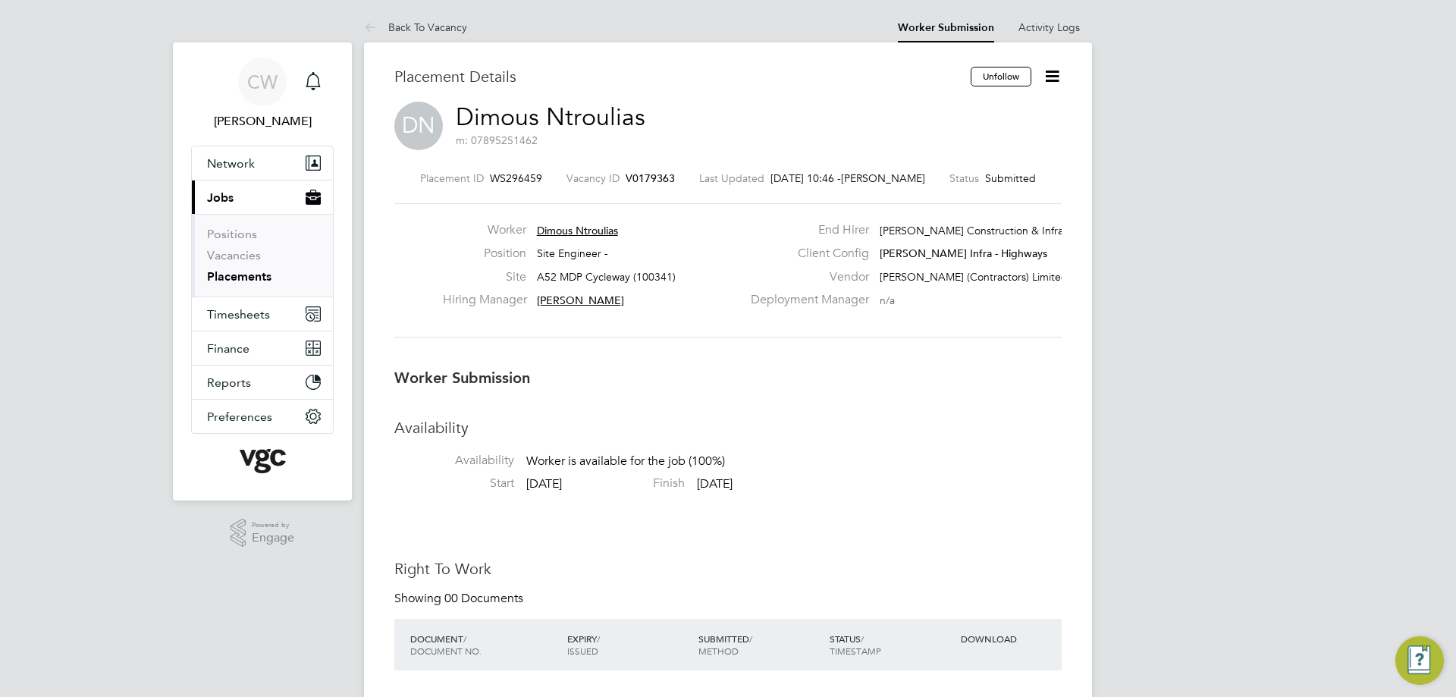  What do you see at coordinates (516, 178) in the screenshot?
I see `span: WS296459` at bounding box center [516, 178].